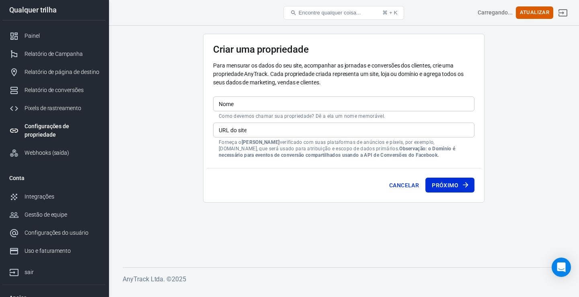  What do you see at coordinates (56, 233) in the screenshot?
I see `font: Configurações do usuário` at bounding box center [56, 233].